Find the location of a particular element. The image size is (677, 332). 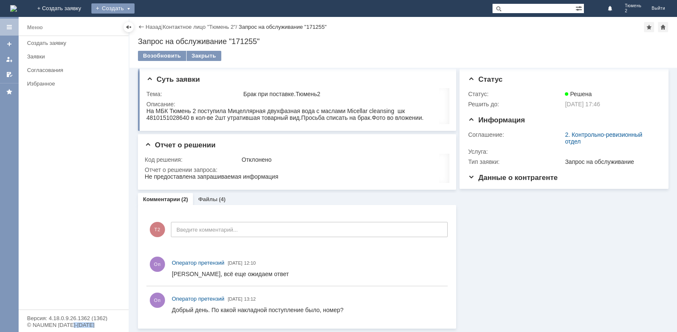

div: Тип заявки: is located at coordinates (515, 162).